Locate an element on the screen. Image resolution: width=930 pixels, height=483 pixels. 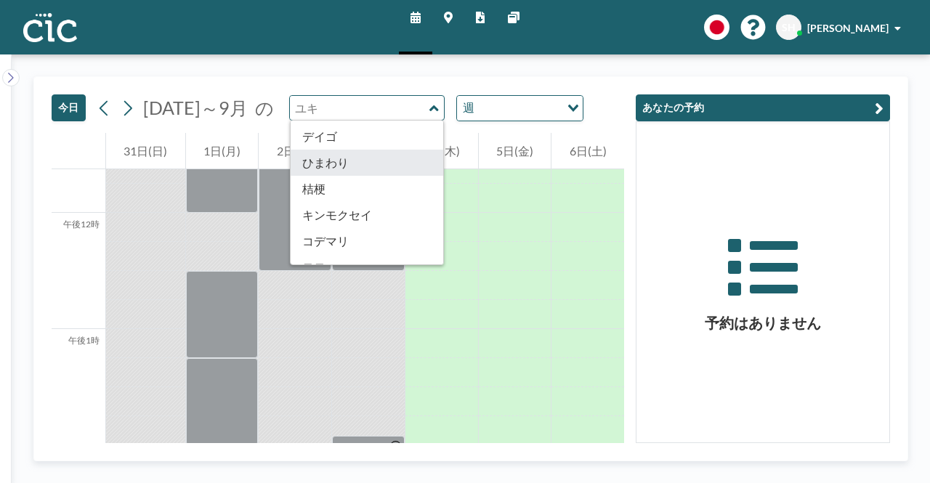
font: 6日(土) is located at coordinates (588, 150).